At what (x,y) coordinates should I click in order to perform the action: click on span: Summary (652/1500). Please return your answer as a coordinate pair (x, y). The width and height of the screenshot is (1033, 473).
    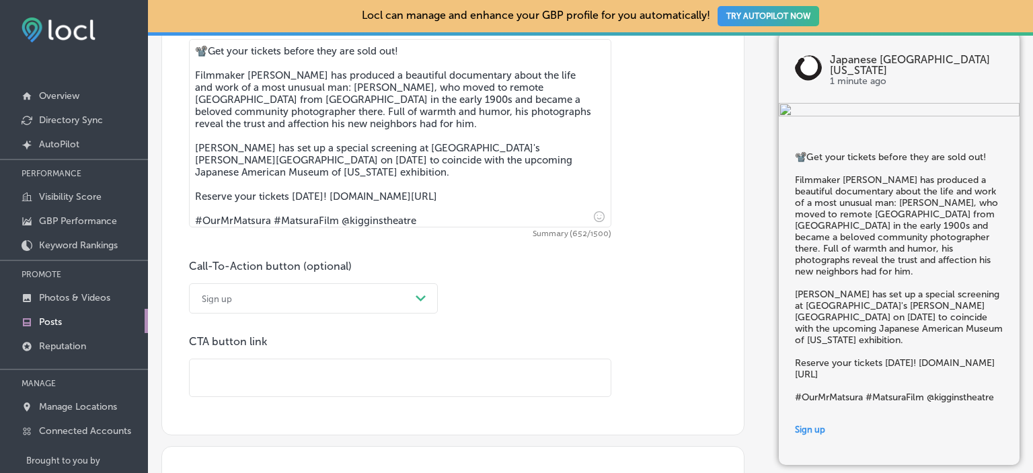
    Looking at the image, I should click on (400, 234).